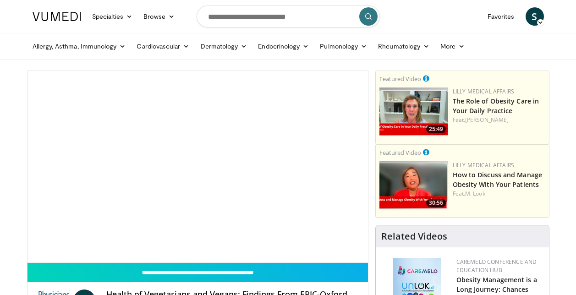  Describe the element at coordinates (496, 106) in the screenshot. I see `a: The Role of Obesity Care in Your Daily Practice` at that location.